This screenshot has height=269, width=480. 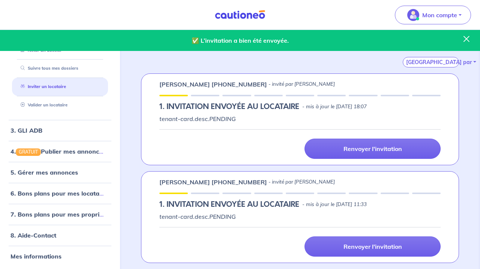 What do you see at coordinates (48, 68) in the screenshot?
I see `a: Suivre tous mes dossiers` at bounding box center [48, 68].